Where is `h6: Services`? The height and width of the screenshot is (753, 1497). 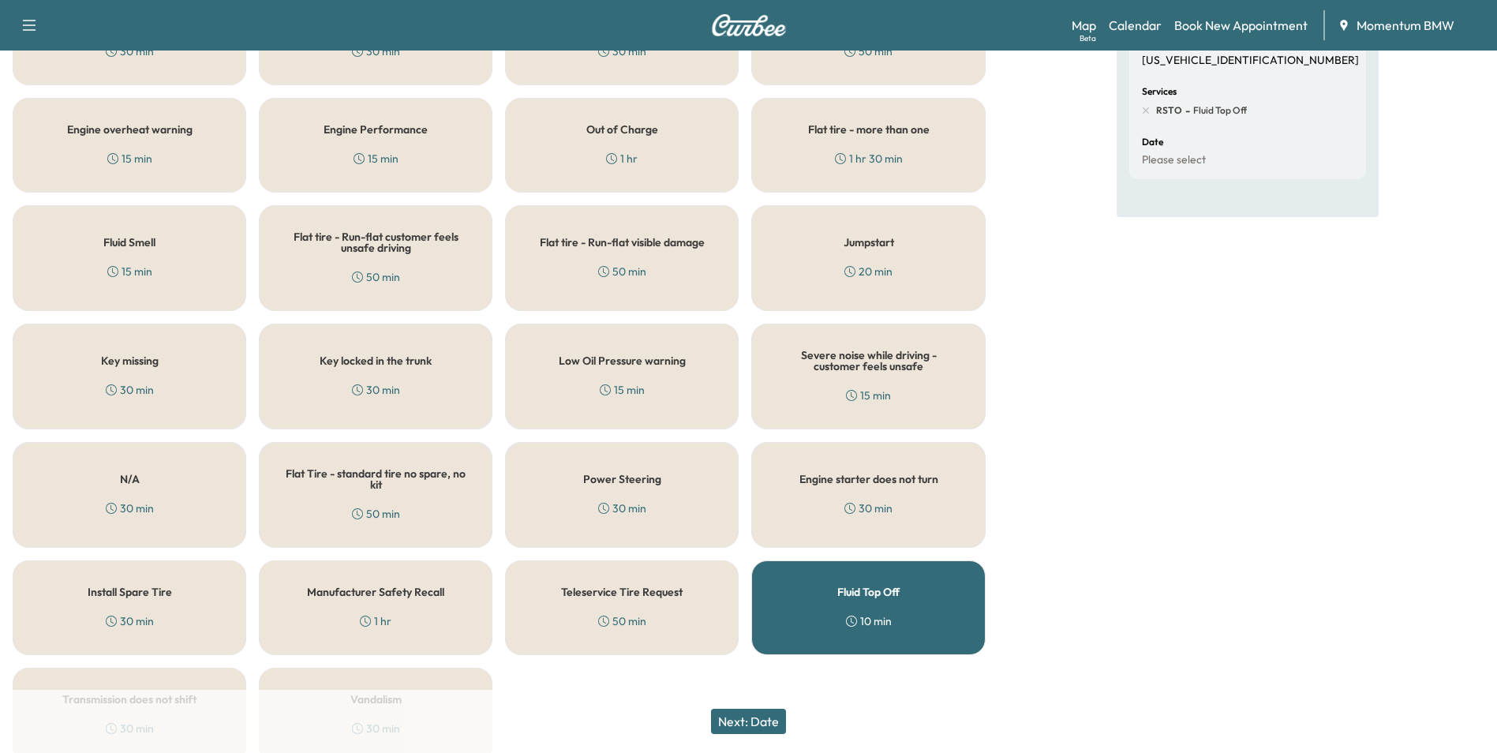 h6: Services is located at coordinates (1159, 92).